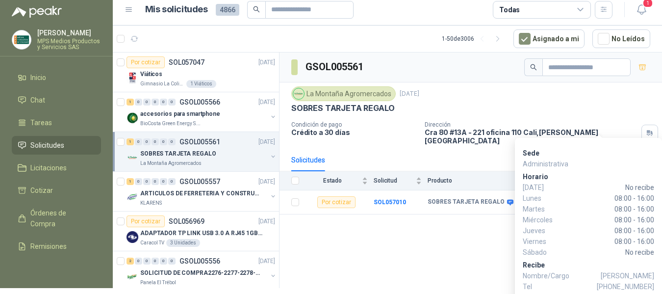 The height and width of the screenshot is (294, 662). Describe the element at coordinates (56, 218) in the screenshot. I see `a: Órdenes de Compra` at that location.